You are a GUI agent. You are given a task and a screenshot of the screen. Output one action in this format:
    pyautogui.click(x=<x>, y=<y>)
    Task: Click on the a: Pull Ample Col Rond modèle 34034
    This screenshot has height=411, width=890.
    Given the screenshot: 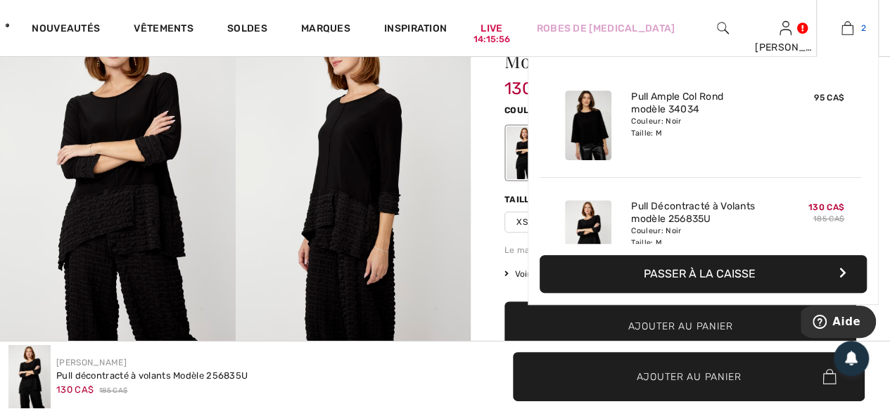 What is the action you would take?
    pyautogui.click(x=700, y=103)
    